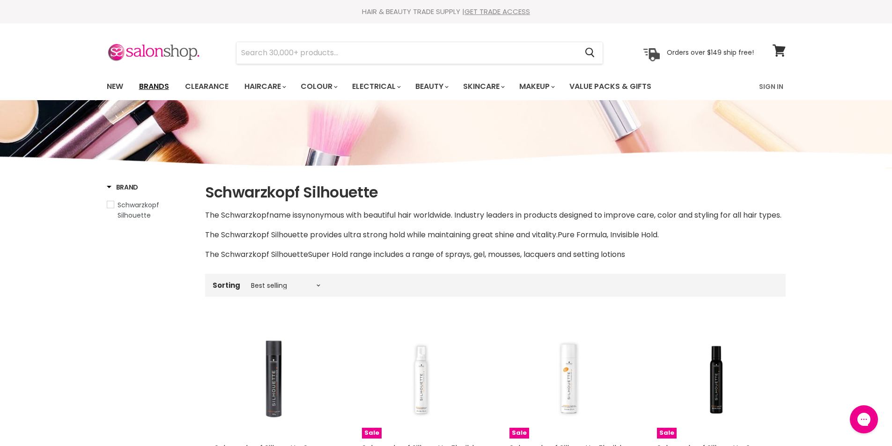 The width and height of the screenshot is (892, 446). Describe the element at coordinates (256, 254) in the screenshot. I see `span: The Schwarzkopf Silhouette` at that location.